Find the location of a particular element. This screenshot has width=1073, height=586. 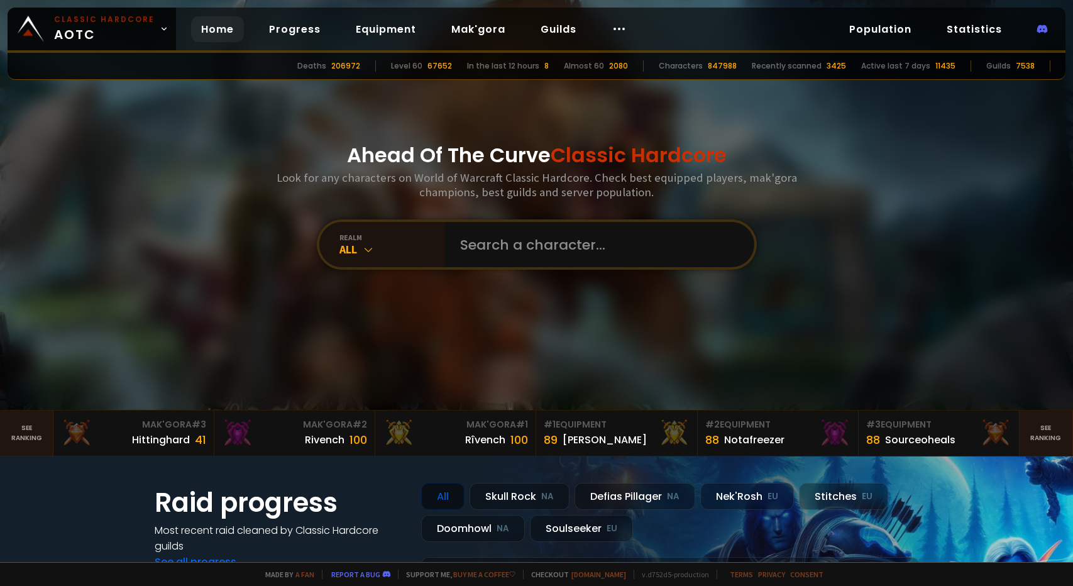

div: Soulseeker is located at coordinates (582, 528).